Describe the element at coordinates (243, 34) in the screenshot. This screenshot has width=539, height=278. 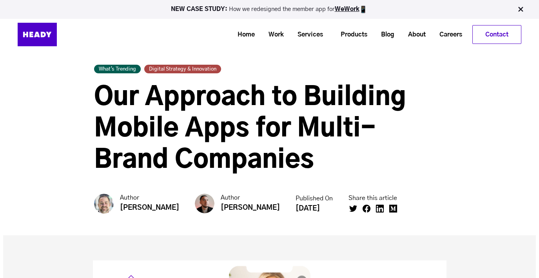
I see `a: Home` at that location.